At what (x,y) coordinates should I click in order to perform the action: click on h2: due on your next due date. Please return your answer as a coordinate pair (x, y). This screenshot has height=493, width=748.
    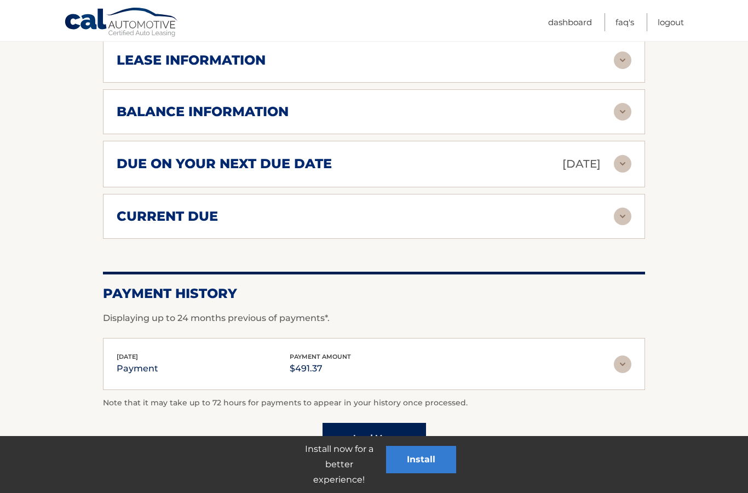
    Looking at the image, I should click on (224, 164).